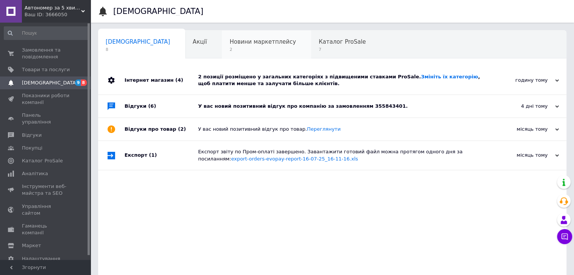 This screenshot has width=574, height=275. Describe the element at coordinates (53, 8) in the screenshot. I see `span: Автономер за 5 хвилин` at that location.